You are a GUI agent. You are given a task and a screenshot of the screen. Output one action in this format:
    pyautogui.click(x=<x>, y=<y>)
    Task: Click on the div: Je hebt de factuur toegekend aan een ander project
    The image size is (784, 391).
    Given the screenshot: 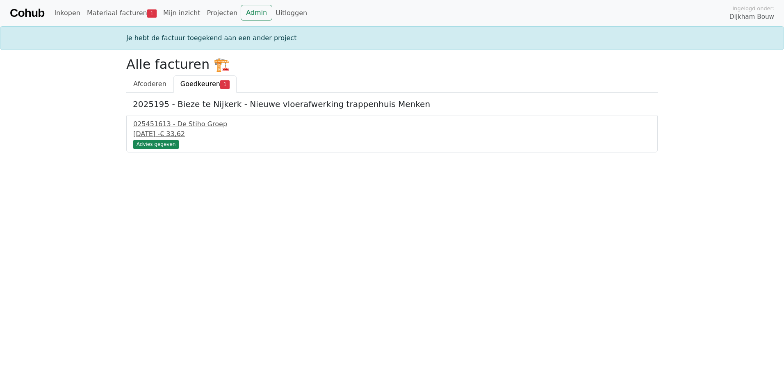 What is the action you would take?
    pyautogui.click(x=392, y=38)
    